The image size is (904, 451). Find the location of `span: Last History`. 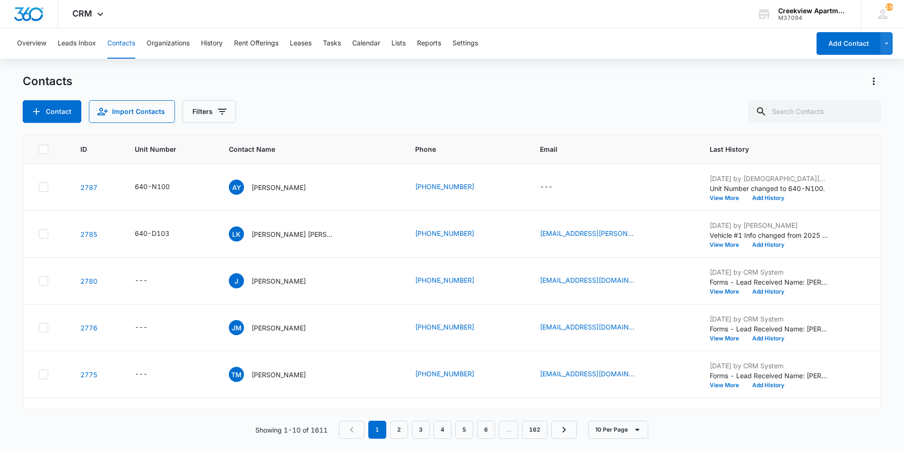

span: Last History is located at coordinates (780, 149).